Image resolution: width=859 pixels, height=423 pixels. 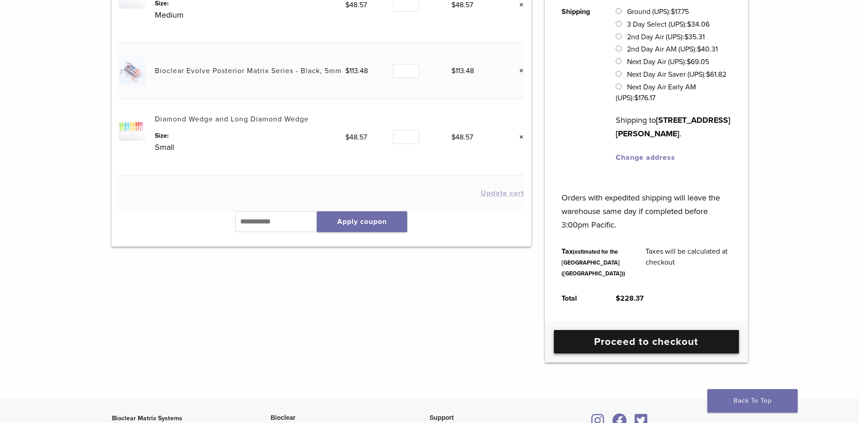 I want to click on bdi: 176.17, so click(x=645, y=98).